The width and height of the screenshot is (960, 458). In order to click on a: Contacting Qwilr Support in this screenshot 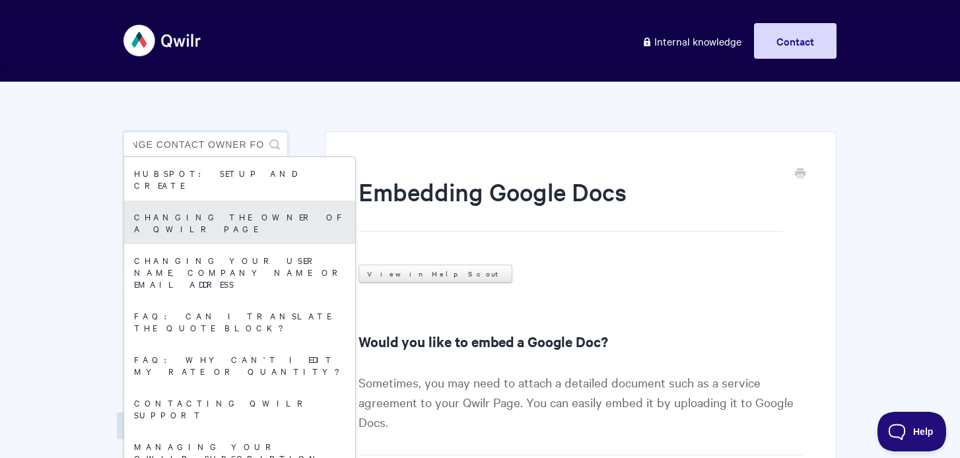, I will do `click(240, 409)`.